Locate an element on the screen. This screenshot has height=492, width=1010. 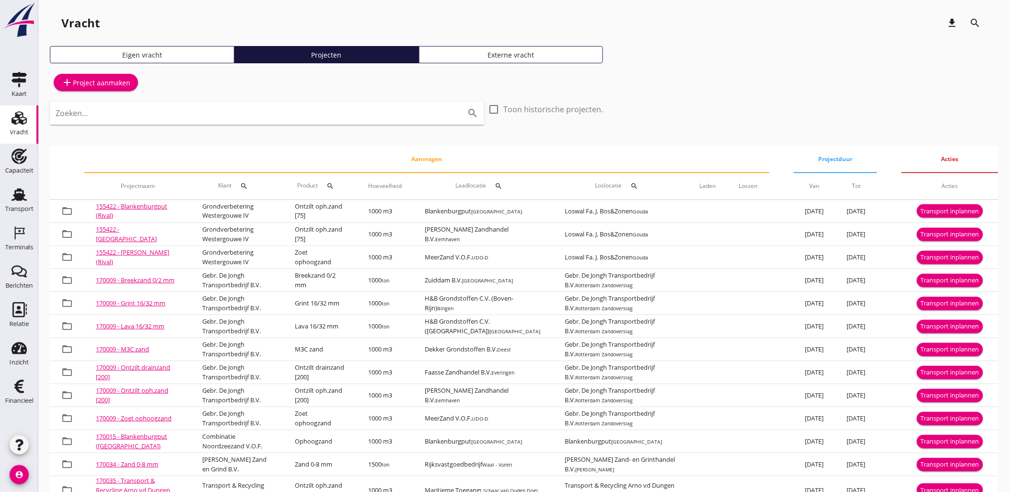
small: Deest is located at coordinates (504, 349).